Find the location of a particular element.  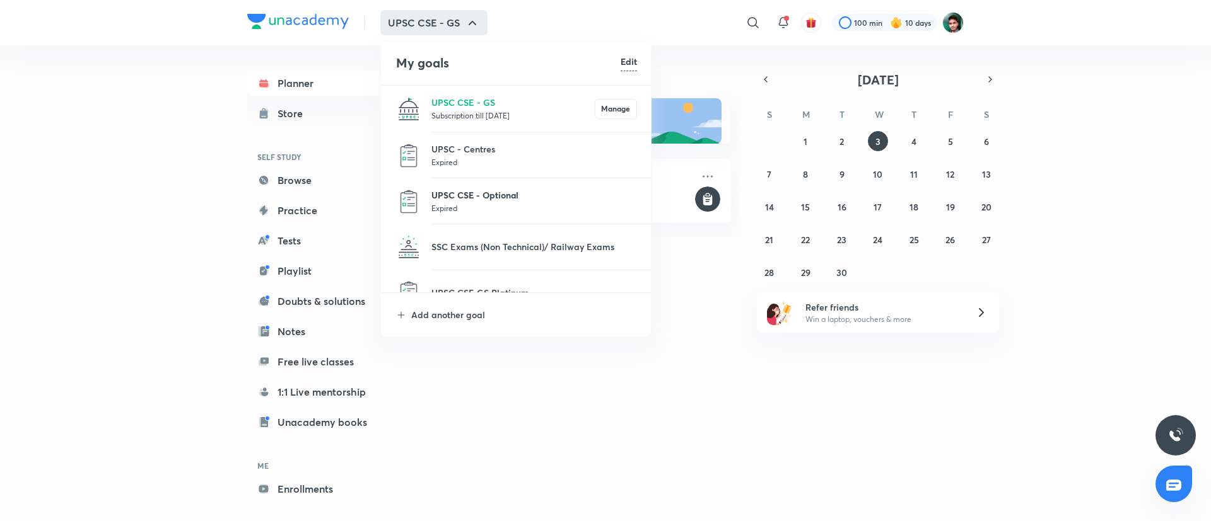

img: UPSC CSE - Optional is located at coordinates (409, 202).